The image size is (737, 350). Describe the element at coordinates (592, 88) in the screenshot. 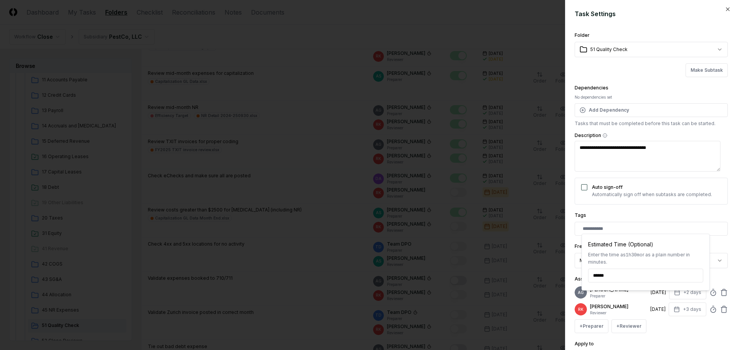

I see `label: Dependencies` at that location.